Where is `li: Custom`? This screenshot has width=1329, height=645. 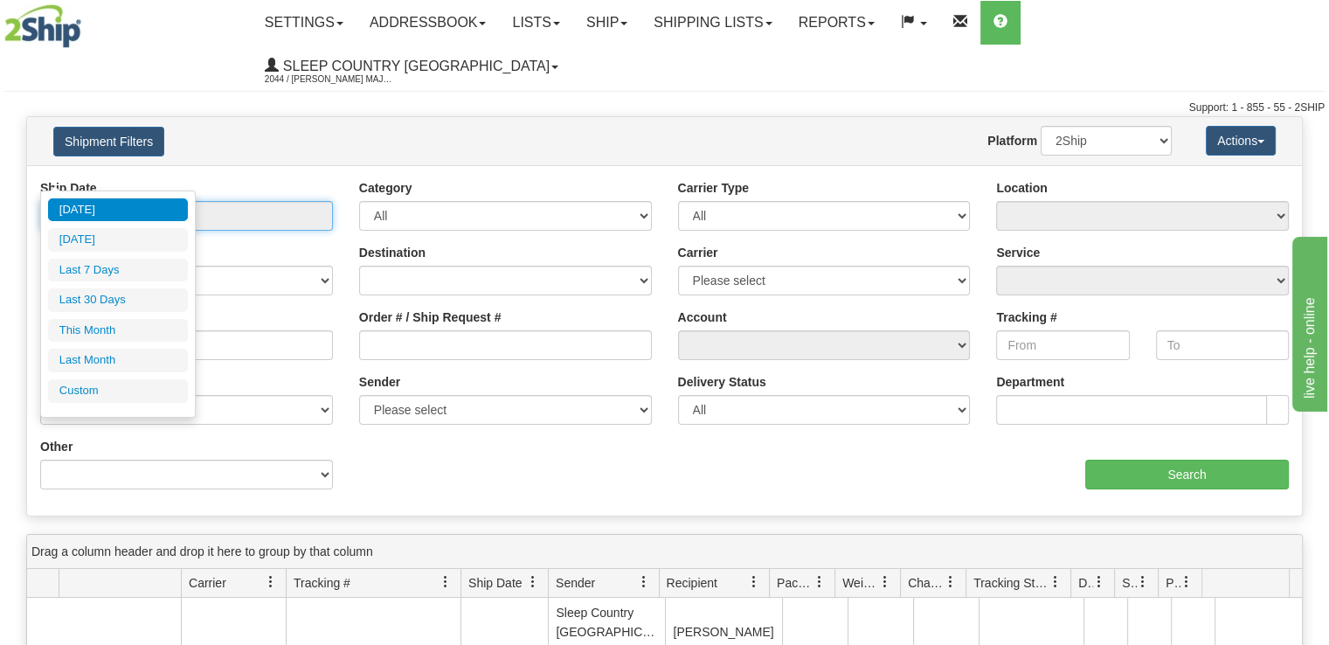 li: Custom is located at coordinates (118, 391).